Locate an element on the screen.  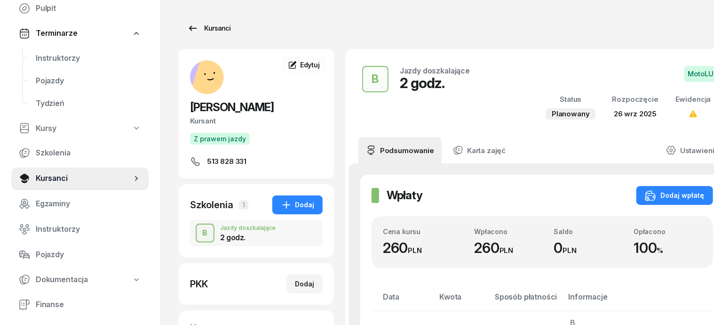
div: 0 is located at coordinates (588, 247).